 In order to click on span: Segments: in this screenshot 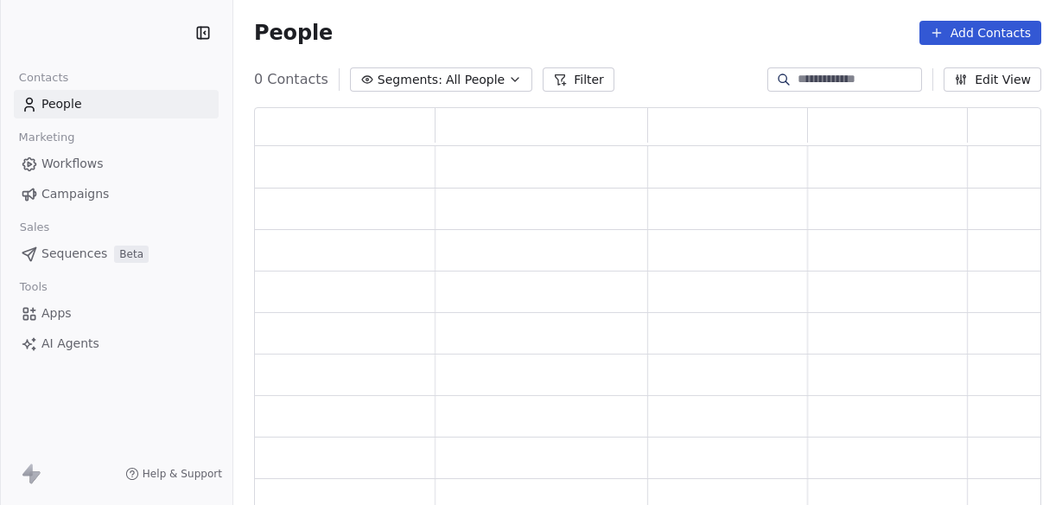, I will do `click(410, 79)`.